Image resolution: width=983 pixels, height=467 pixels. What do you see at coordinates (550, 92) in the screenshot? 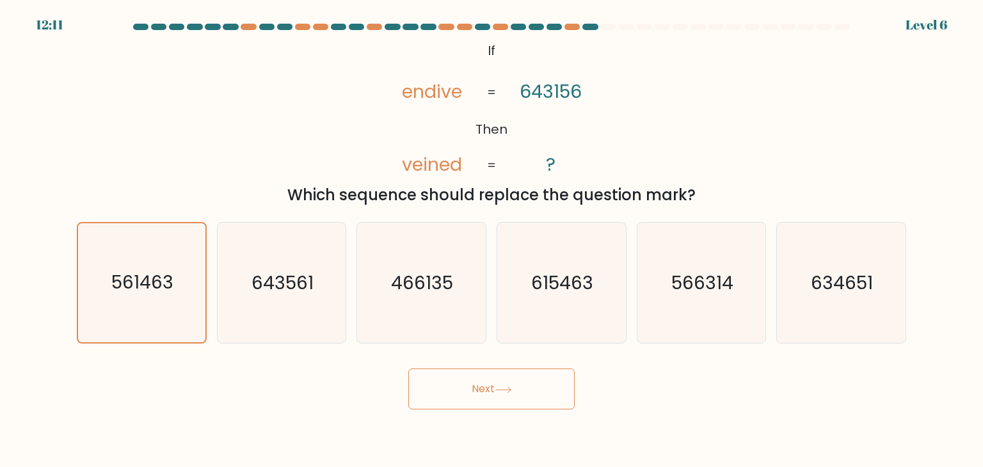
I see `tspan: 643156` at bounding box center [550, 92].